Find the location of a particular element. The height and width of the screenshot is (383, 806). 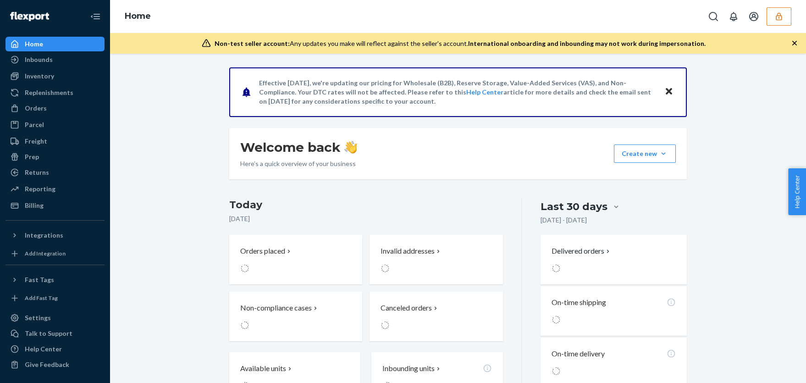

button: Close is located at coordinates (669, 92).